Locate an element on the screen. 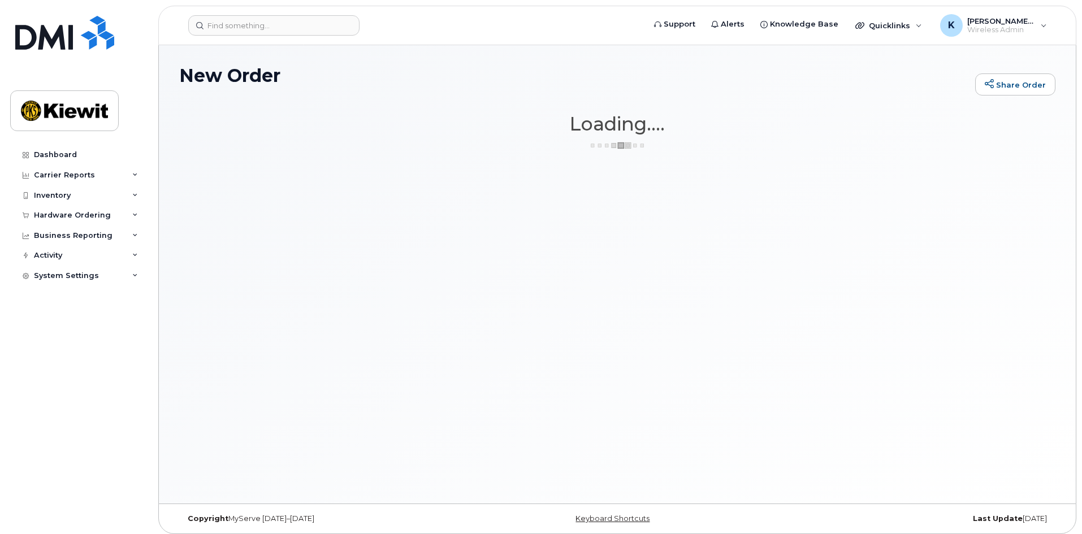 The image size is (1082, 534). h1: Loading.... is located at coordinates (617, 124).